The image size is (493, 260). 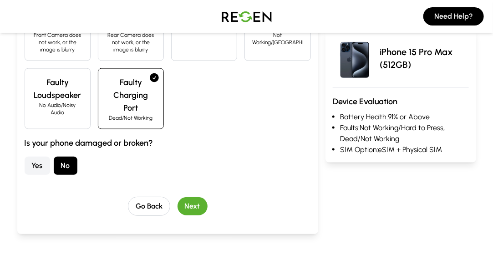 What do you see at coordinates (247, 16) in the screenshot?
I see `img: Logo` at bounding box center [247, 16].